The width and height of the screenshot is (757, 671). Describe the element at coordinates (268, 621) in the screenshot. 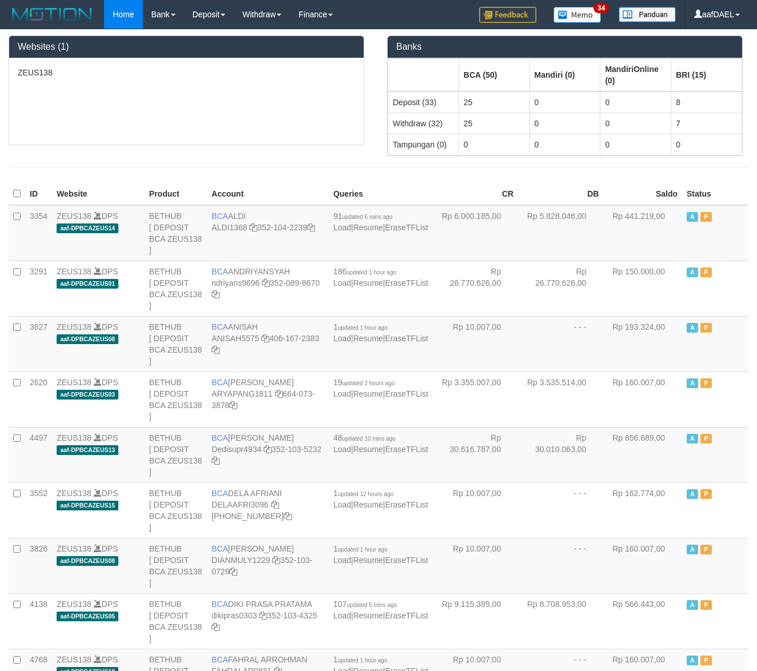

I see `td: DIKI PRASA PRATAMA 352-103-4325` at that location.